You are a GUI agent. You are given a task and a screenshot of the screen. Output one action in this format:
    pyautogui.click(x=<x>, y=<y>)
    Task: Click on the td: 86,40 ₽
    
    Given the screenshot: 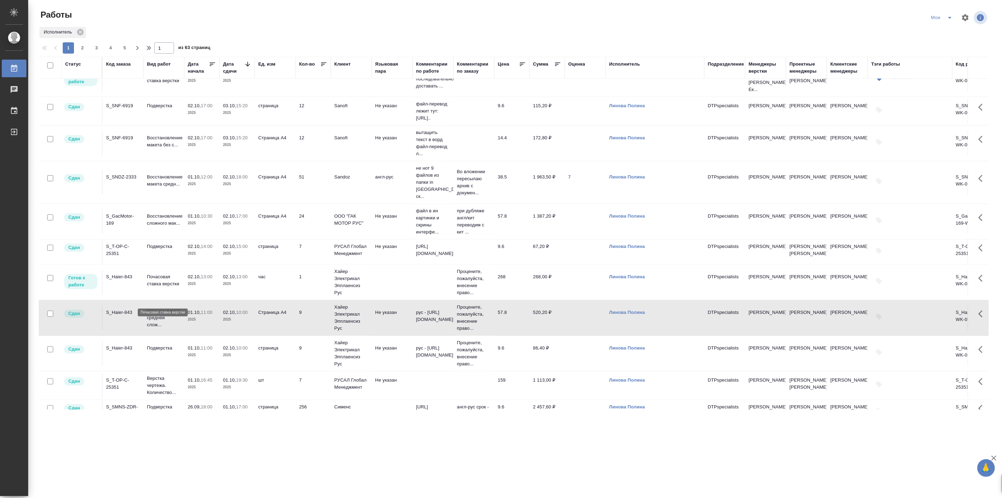 What is the action you would take?
    pyautogui.click(x=547, y=353)
    